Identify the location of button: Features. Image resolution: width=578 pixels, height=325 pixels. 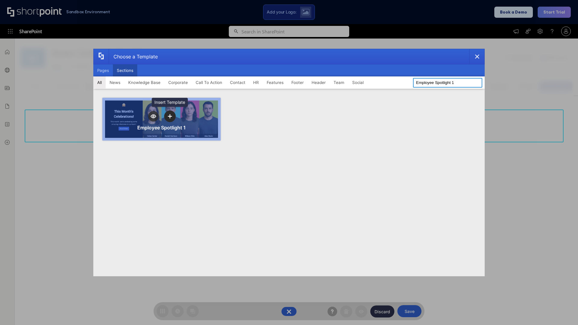
(275, 82).